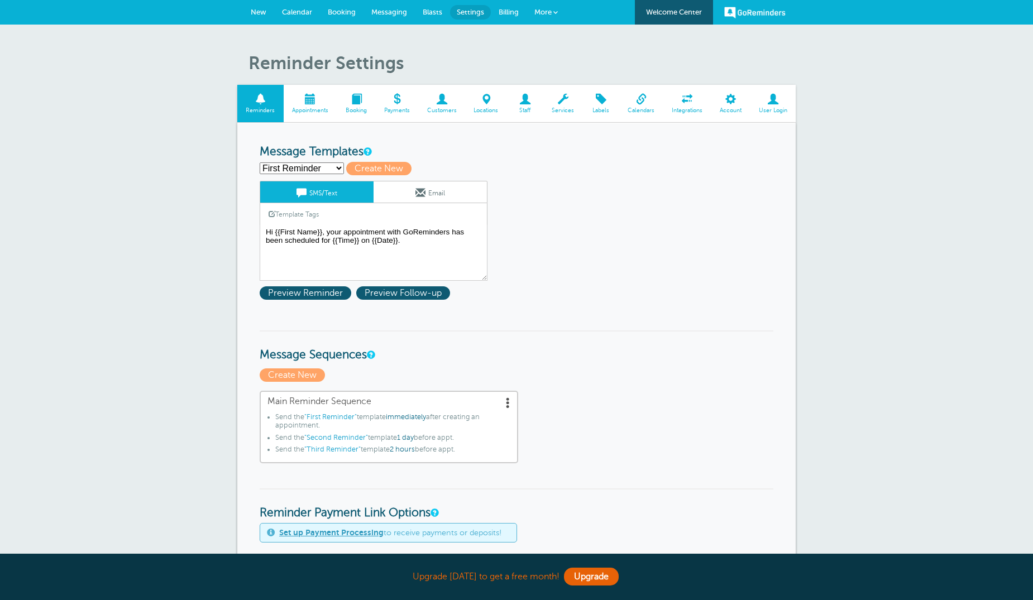  What do you see at coordinates (687, 111) in the screenshot?
I see `span: Integrations` at bounding box center [687, 111].